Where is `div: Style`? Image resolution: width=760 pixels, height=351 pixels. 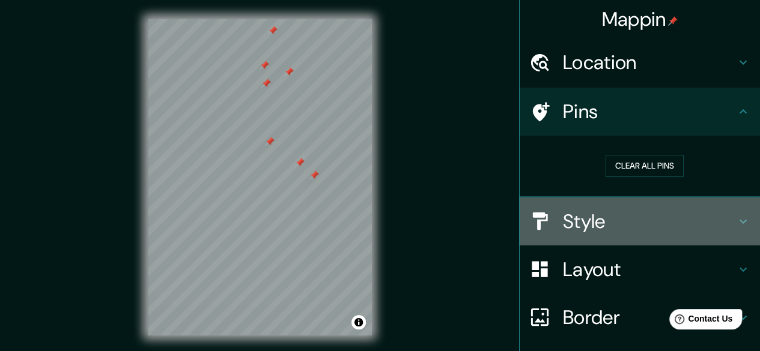
div: Style is located at coordinates (640, 222).